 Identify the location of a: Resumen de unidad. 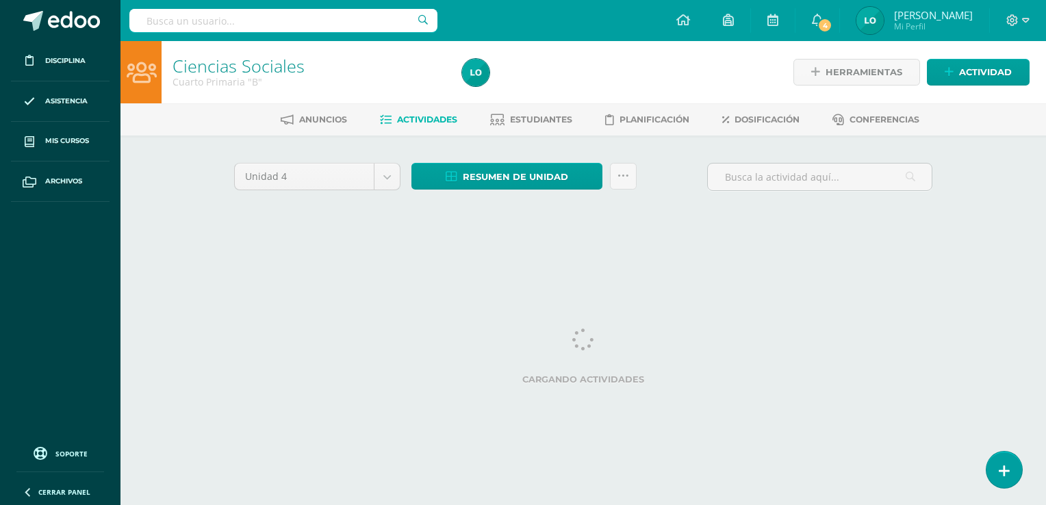
(506, 176).